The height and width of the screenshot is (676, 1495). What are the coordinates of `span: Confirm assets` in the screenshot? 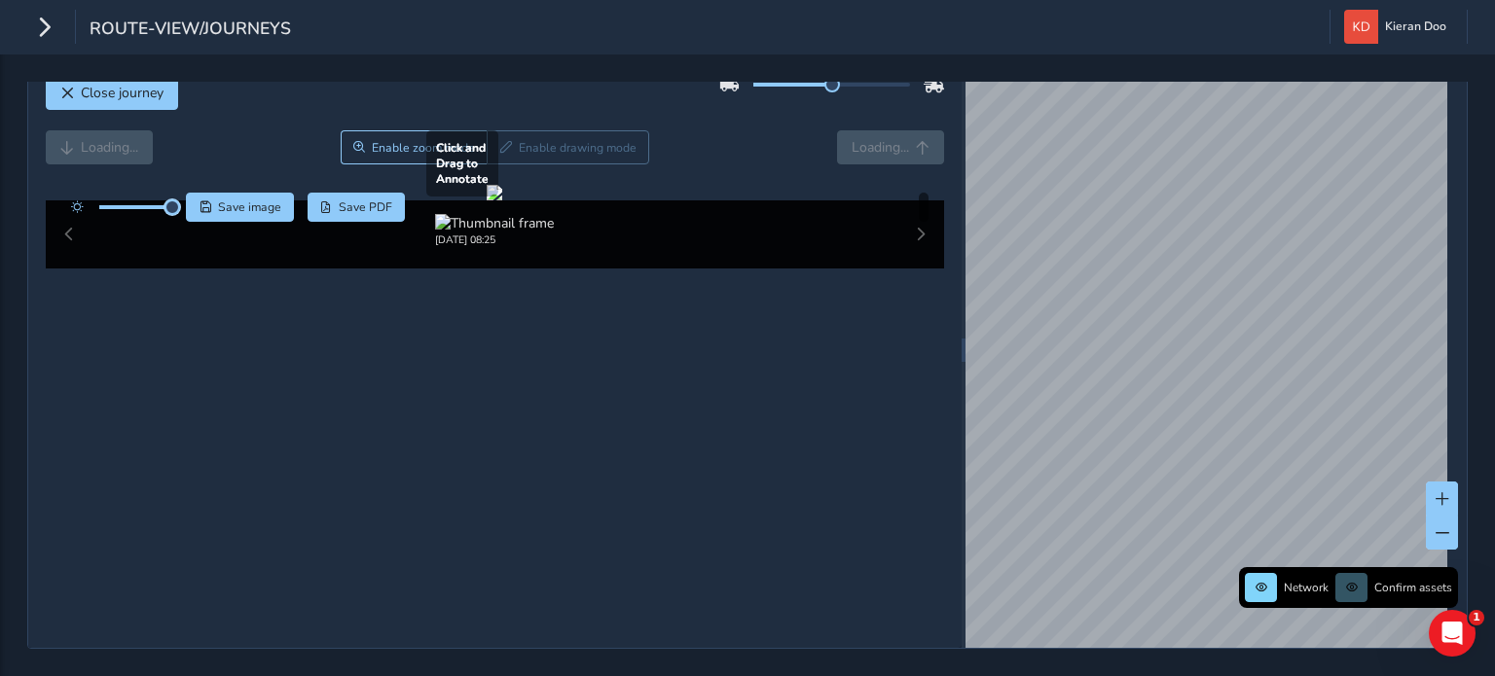 It's located at (1413, 588).